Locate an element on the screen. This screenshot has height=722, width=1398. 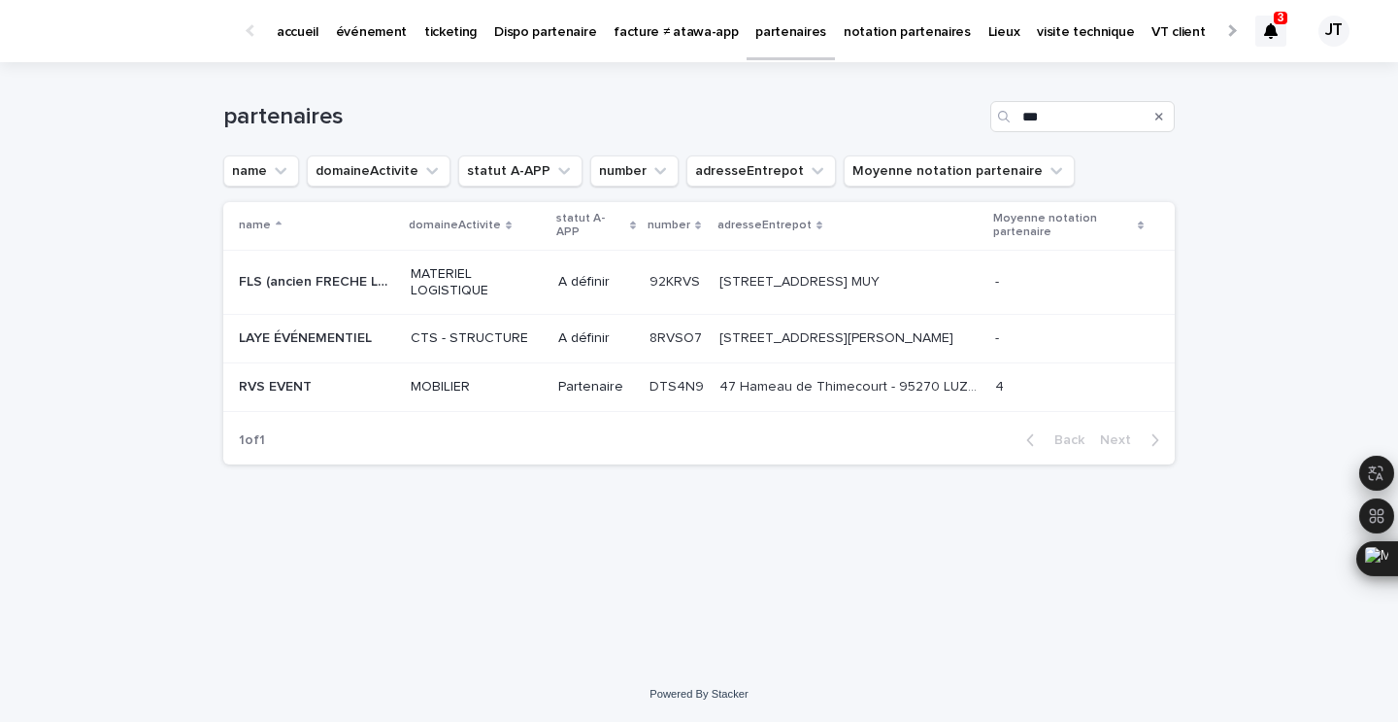
button: domaineActivite is located at coordinates (379, 171).